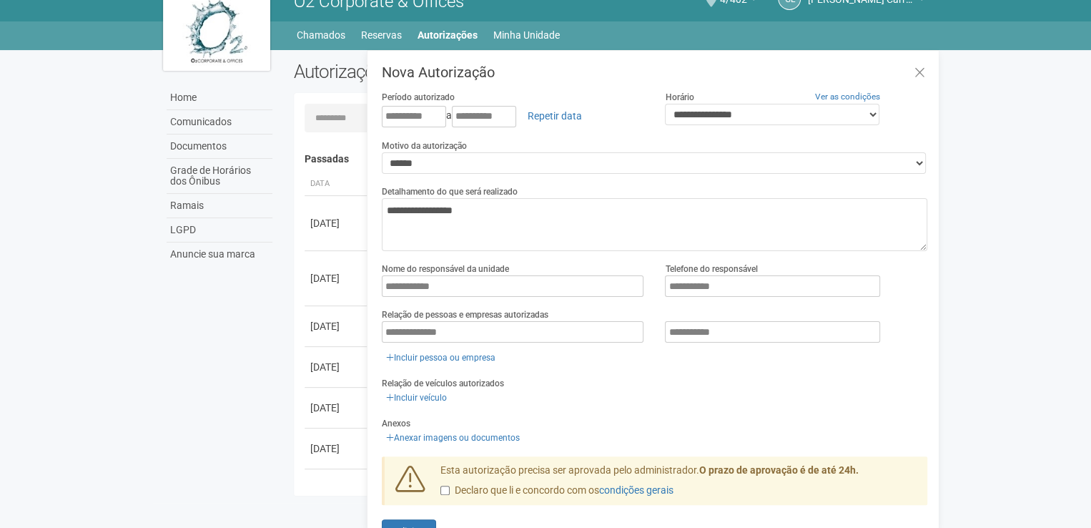  I want to click on div: Esta autorização precisa ser aprovada pelo administrador., so click(679, 484).